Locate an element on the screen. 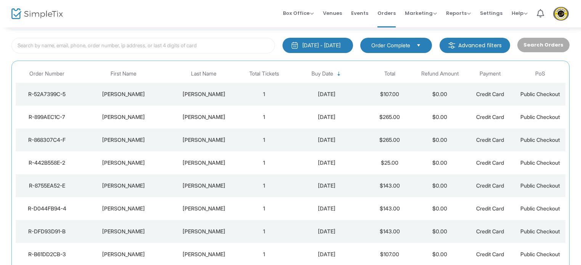 The image size is (581, 265). div: R-442B558E-2 is located at coordinates (47, 163).